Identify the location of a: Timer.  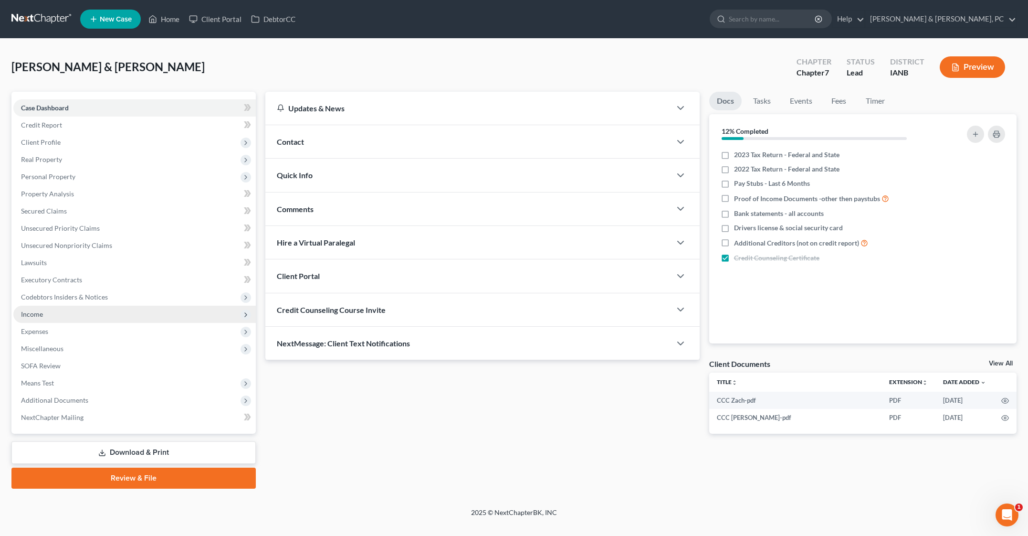
(875, 101).